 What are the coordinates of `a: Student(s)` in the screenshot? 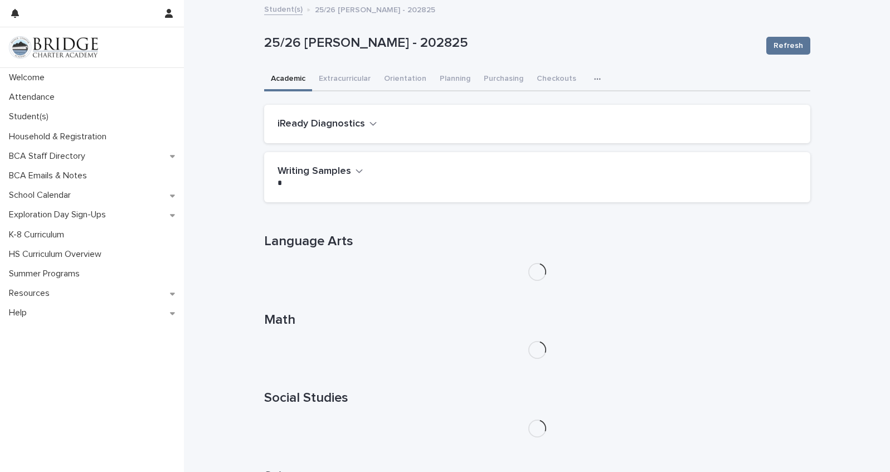 It's located at (283, 8).